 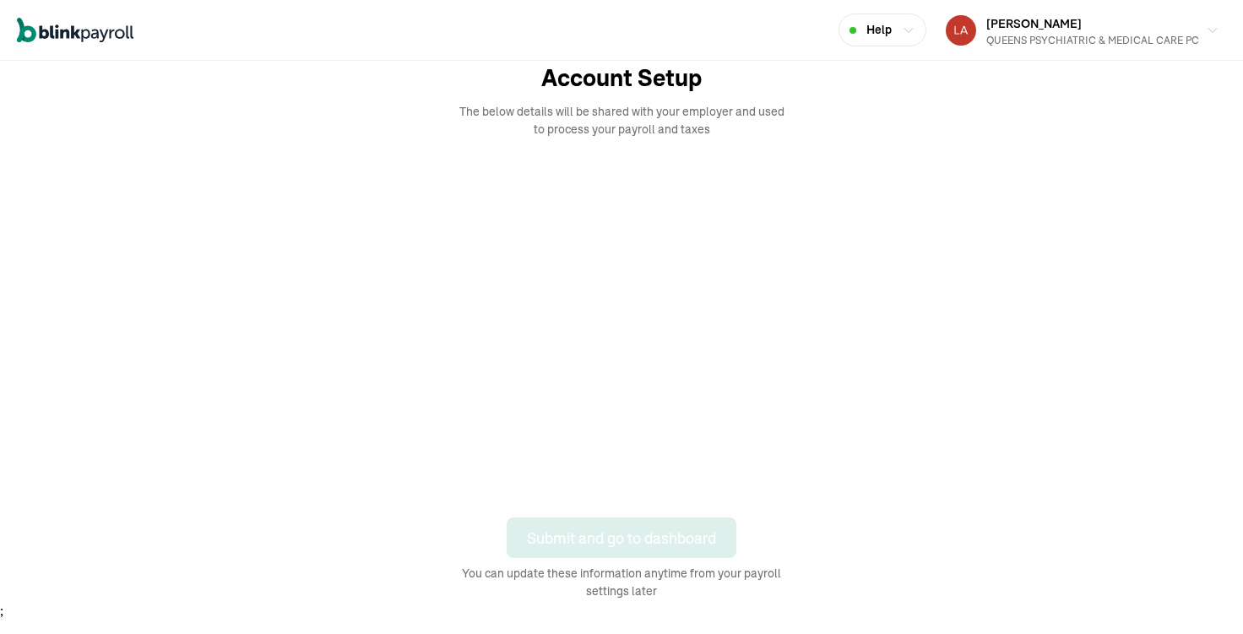 I want to click on button: Submit and go to dashboard, so click(x=622, y=538).